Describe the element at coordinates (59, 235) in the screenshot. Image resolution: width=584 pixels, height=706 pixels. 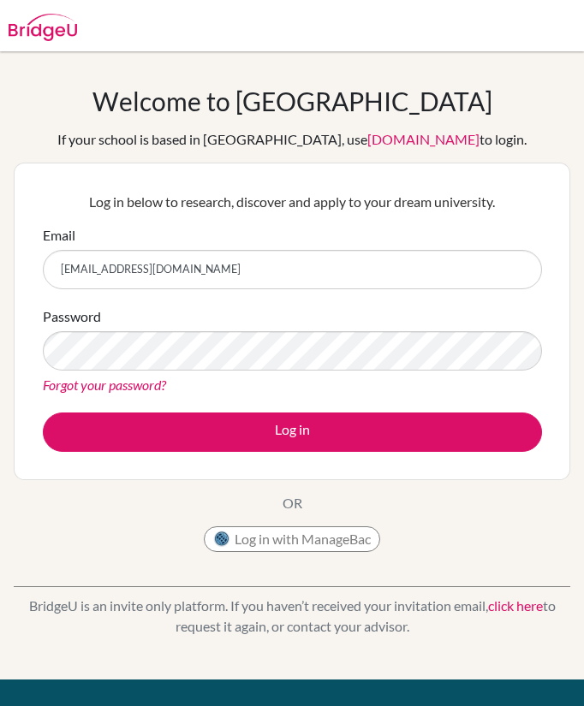
I see `label: Email` at that location.